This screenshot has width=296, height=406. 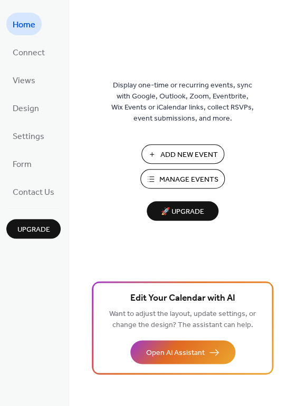 What do you see at coordinates (182, 299) in the screenshot?
I see `span: Edit Your Calendar with AI` at bounding box center [182, 299].